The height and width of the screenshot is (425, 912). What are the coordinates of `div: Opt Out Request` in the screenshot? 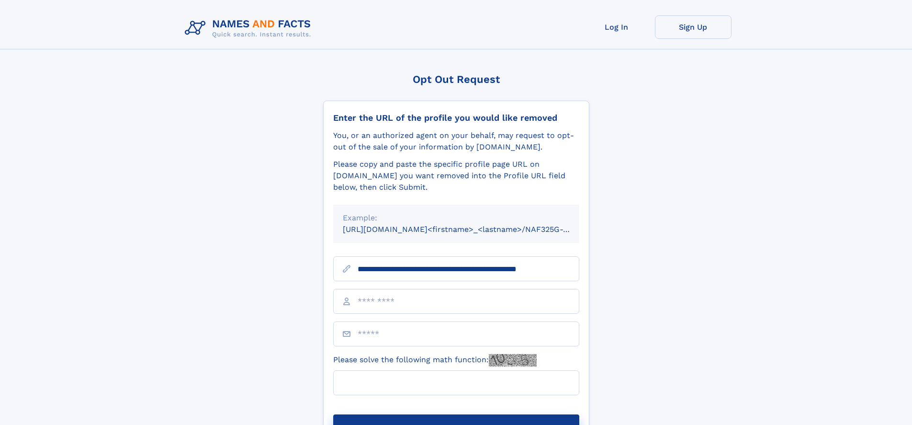 It's located at (456, 79).